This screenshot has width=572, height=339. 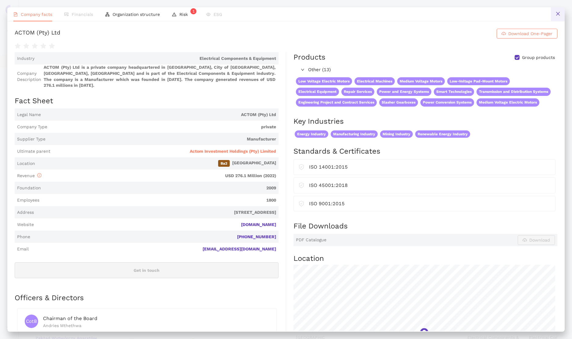 I want to click on span: PDF Catalogue, so click(x=311, y=240).